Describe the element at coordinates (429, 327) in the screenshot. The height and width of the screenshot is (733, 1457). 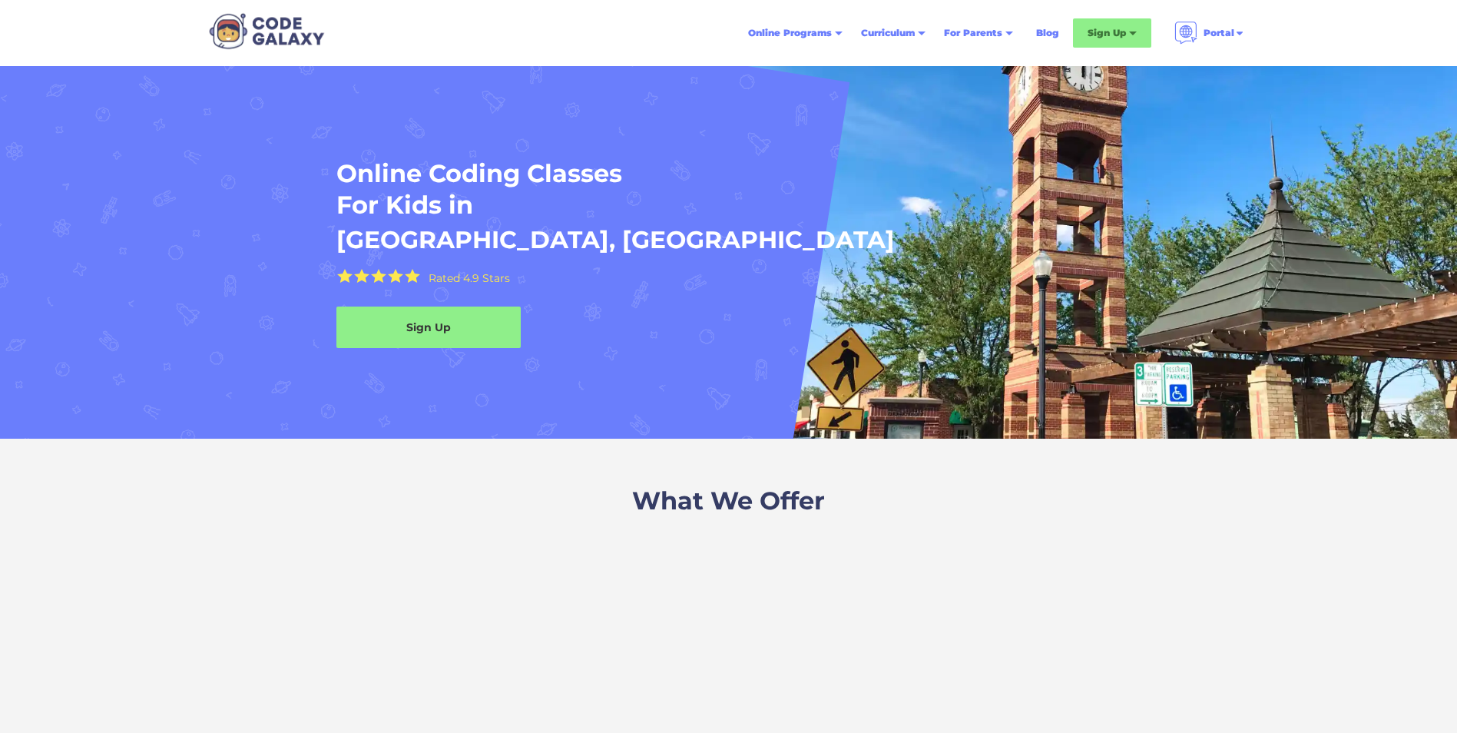
I see `a: Sign Up` at that location.